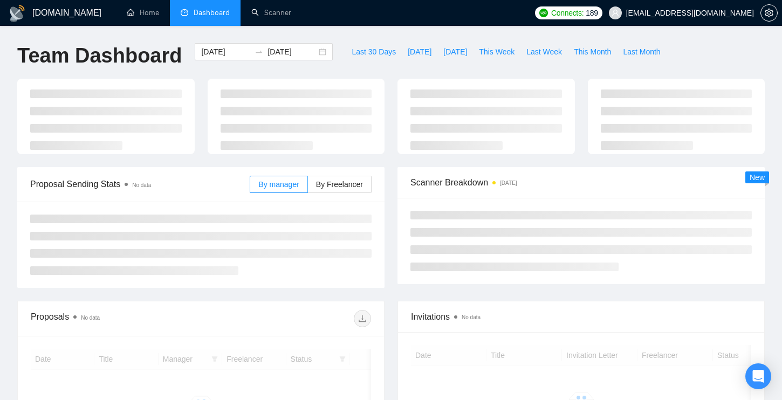 The image size is (782, 400). I want to click on img: logo, so click(17, 13).